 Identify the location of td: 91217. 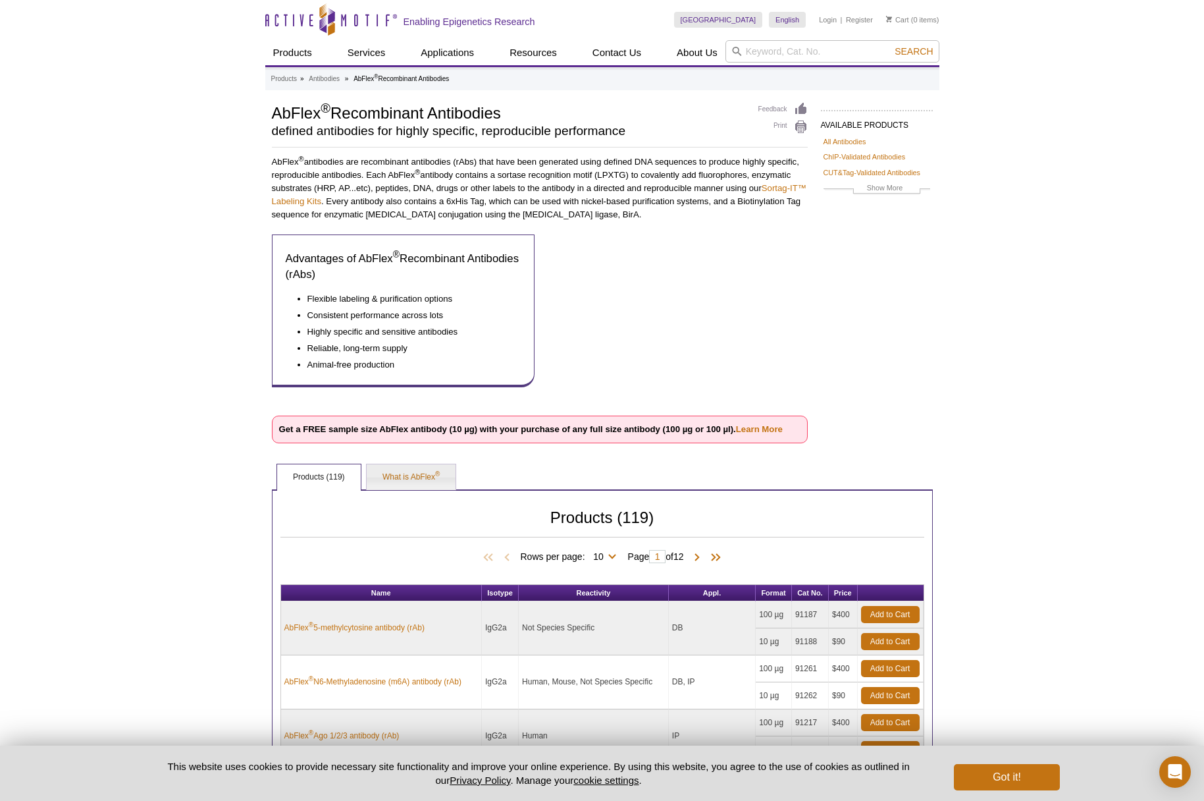
(810, 722).